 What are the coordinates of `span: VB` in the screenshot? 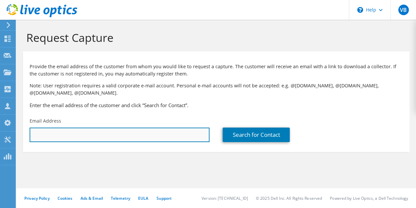 It's located at (404, 10).